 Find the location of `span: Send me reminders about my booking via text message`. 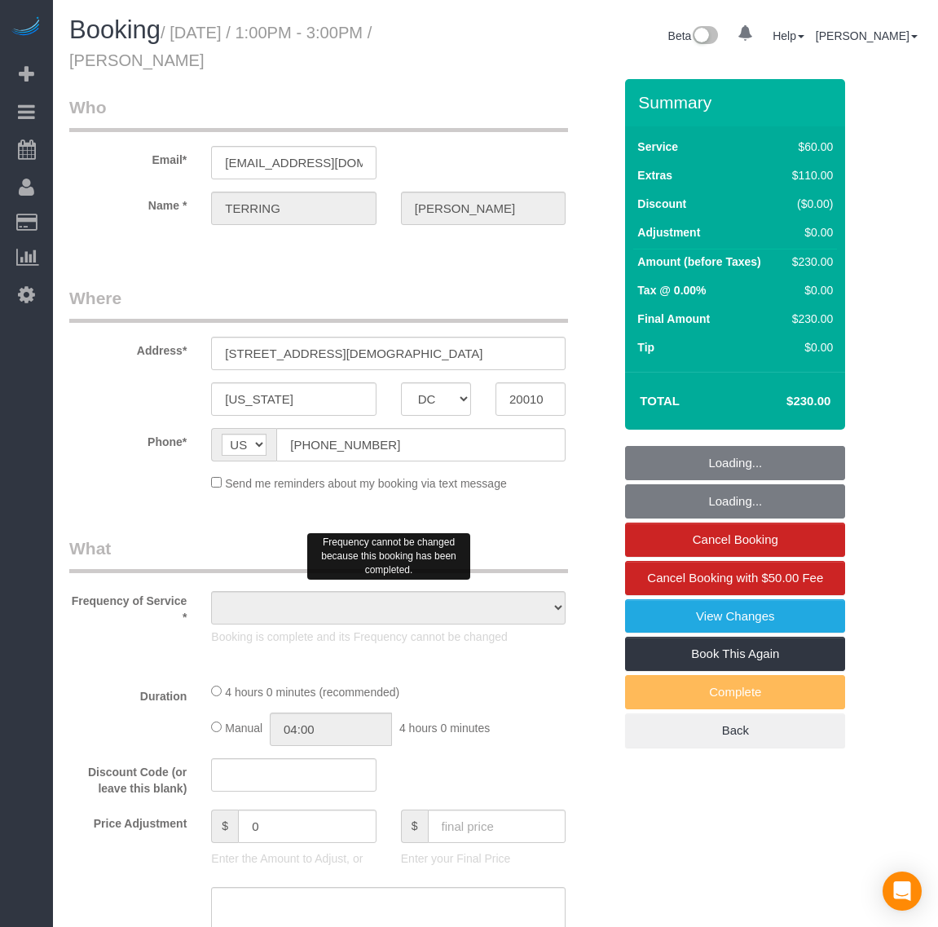

span: Send me reminders about my booking via text message is located at coordinates (366, 483).